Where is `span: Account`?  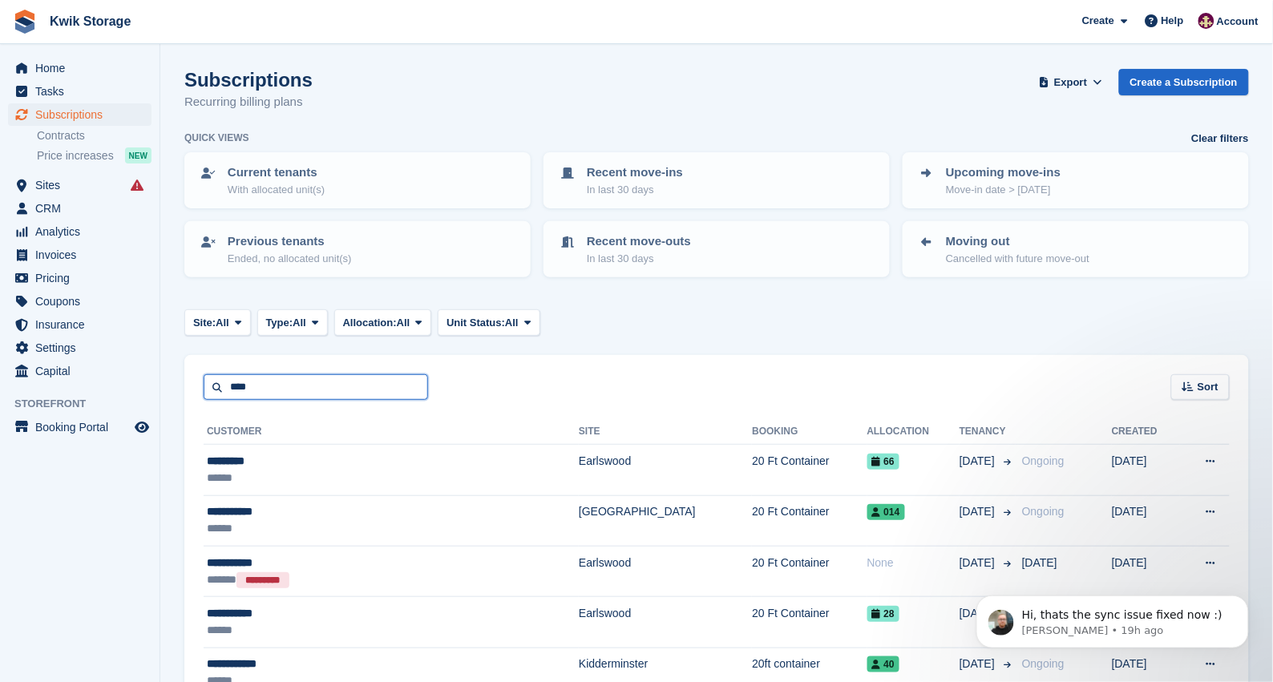 span: Account is located at coordinates (1238, 22).